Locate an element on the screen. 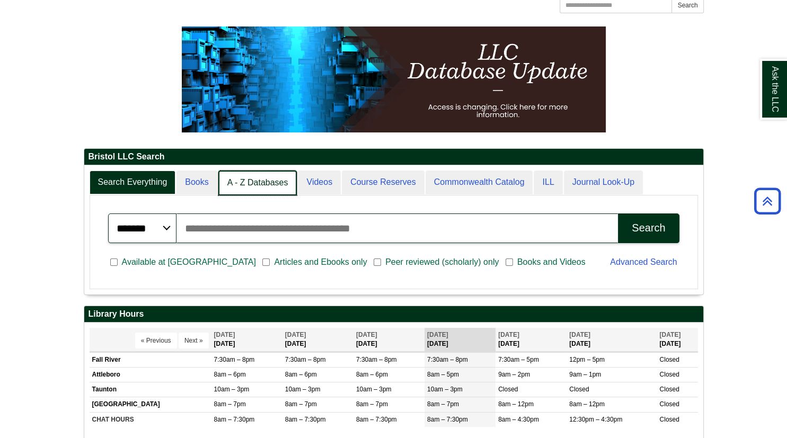  input: Peer reviewed (scholarly) only is located at coordinates (377, 262).